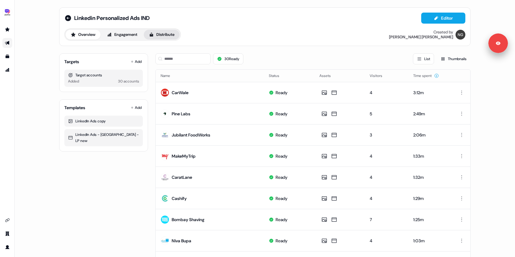  I want to click on div: Bombay Shaving, so click(188, 220).